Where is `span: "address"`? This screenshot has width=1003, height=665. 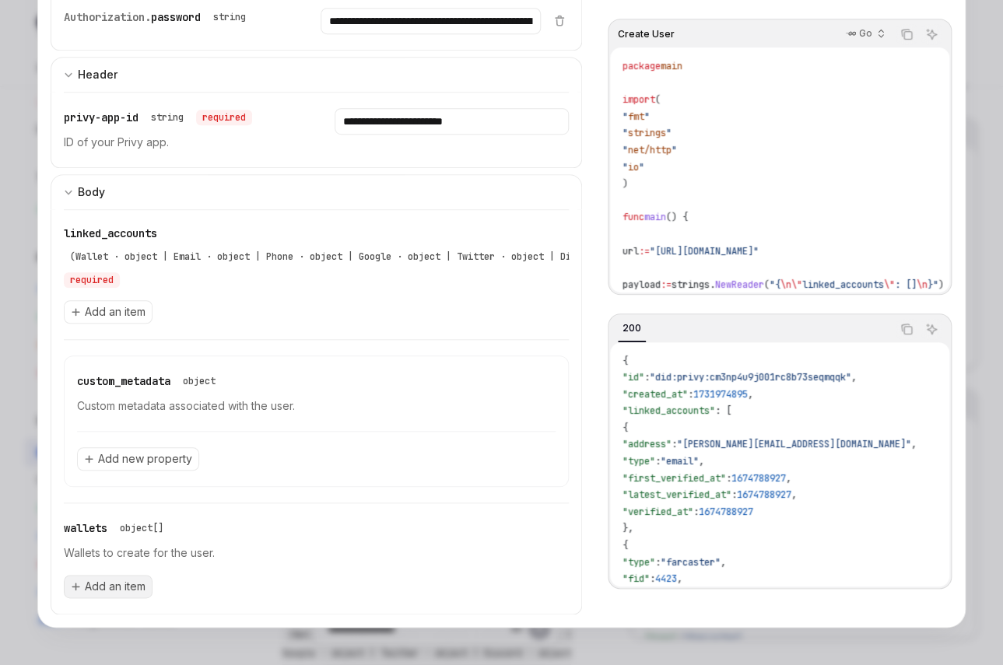
span: "address" is located at coordinates (647, 444).